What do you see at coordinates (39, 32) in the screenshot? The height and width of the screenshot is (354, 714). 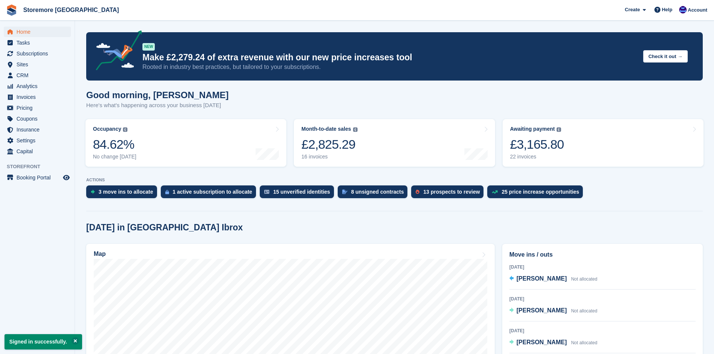 I see `span: Home` at bounding box center [39, 32].